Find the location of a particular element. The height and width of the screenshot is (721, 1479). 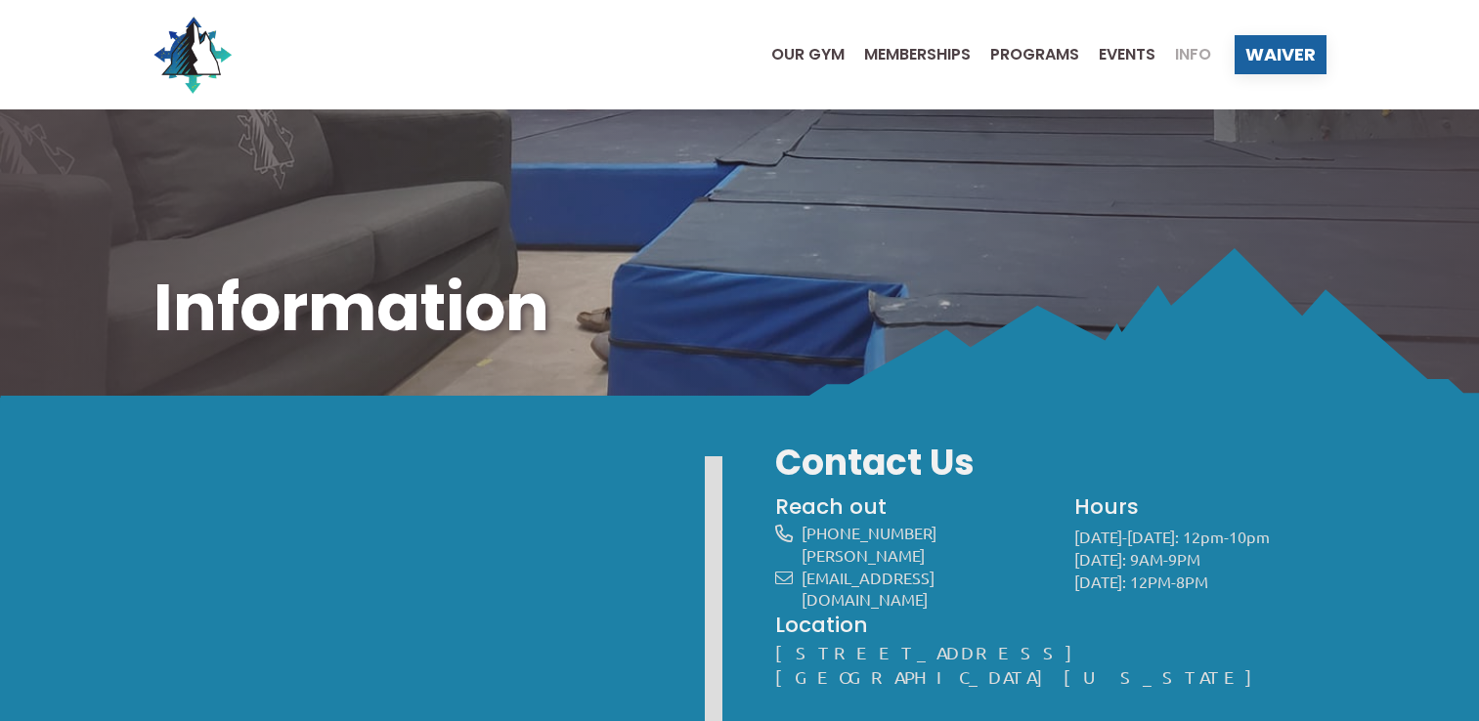

a: Waiver is located at coordinates (1281, 55).